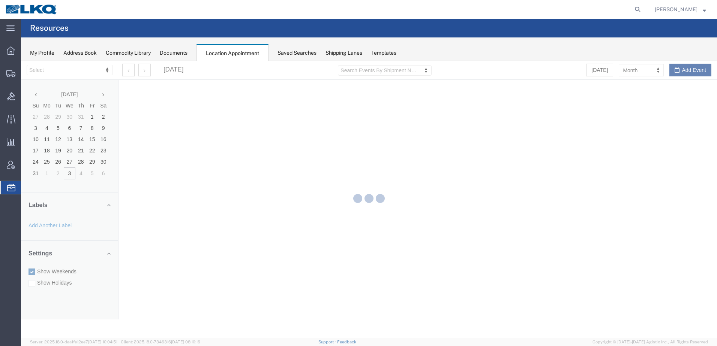  What do you see at coordinates (49, 28) in the screenshot?
I see `h4: Resources` at bounding box center [49, 28].